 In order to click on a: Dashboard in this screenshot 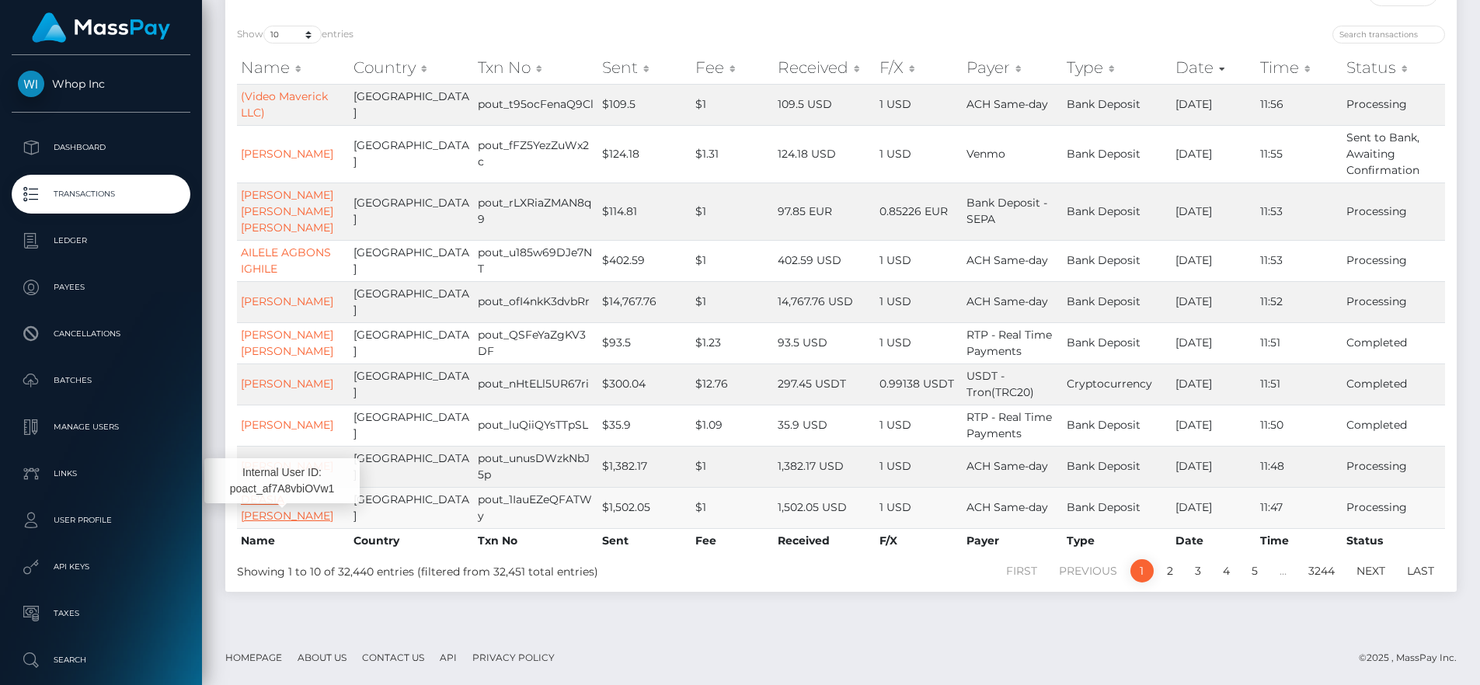, I will do `click(101, 148)`.